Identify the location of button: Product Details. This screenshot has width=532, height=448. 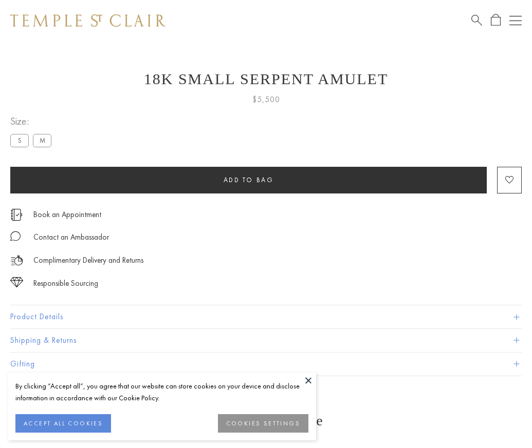
(266, 317).